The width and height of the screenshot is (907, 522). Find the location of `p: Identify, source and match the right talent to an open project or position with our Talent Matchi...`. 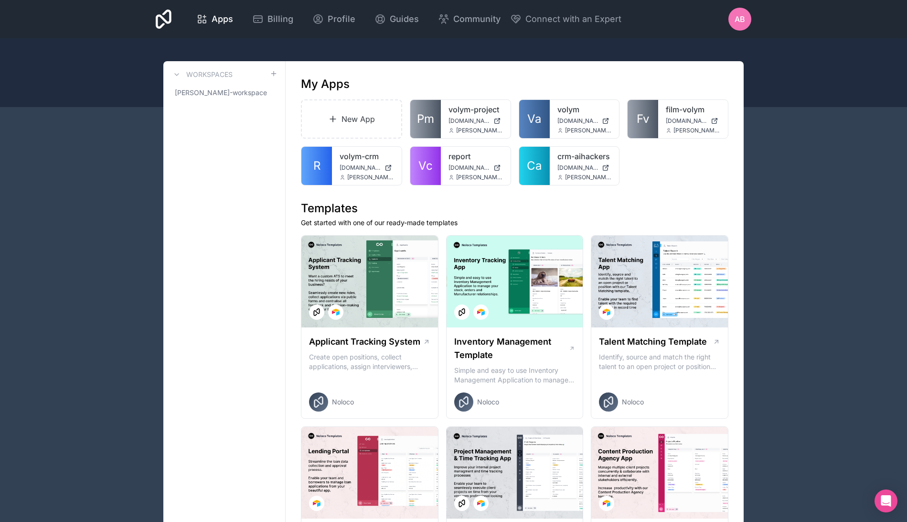

p: Identify, source and match the right talent to an open project or position with our Talent Matchi... is located at coordinates (660, 362).